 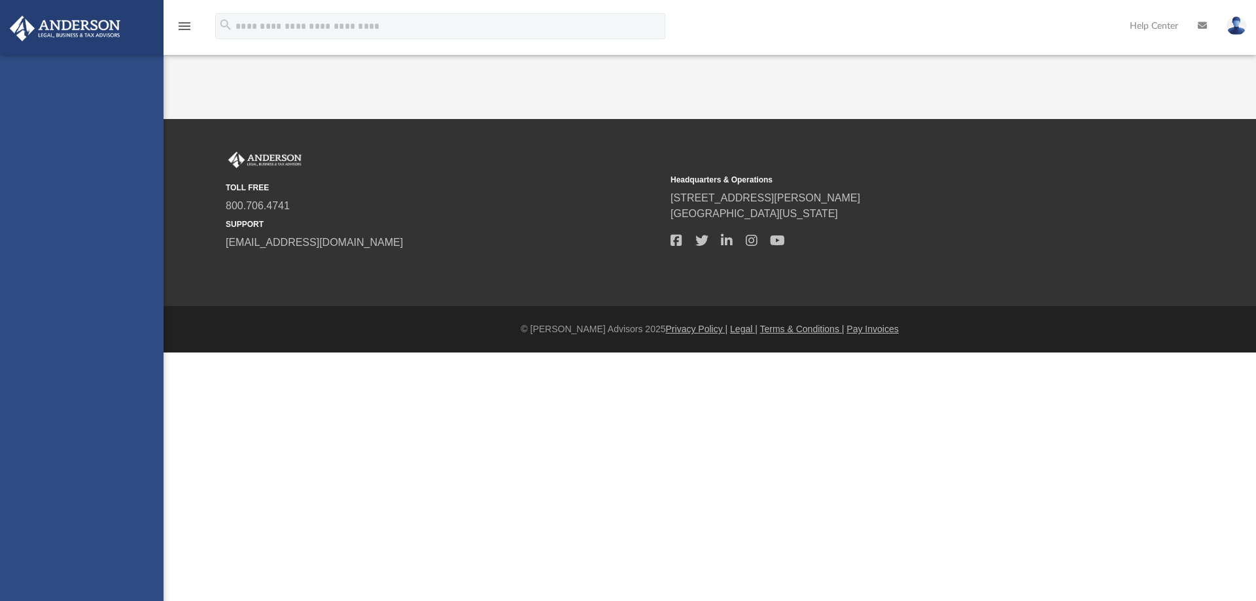 I want to click on a: Privacy Policy |, so click(x=697, y=329).